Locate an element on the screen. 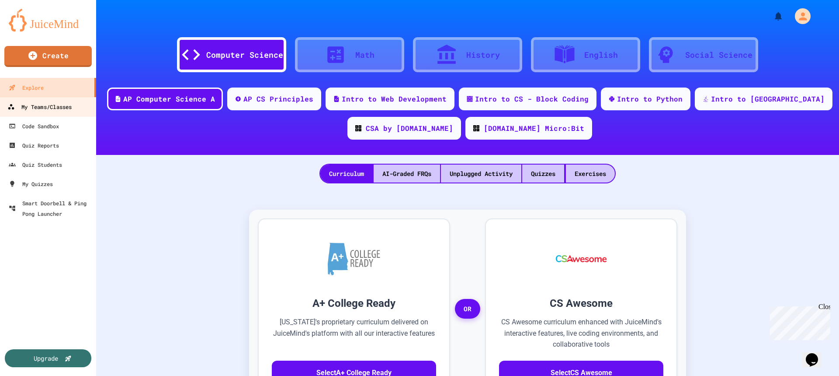 The width and height of the screenshot is (839, 376). img: logo-orange.svg is located at coordinates (48, 20).